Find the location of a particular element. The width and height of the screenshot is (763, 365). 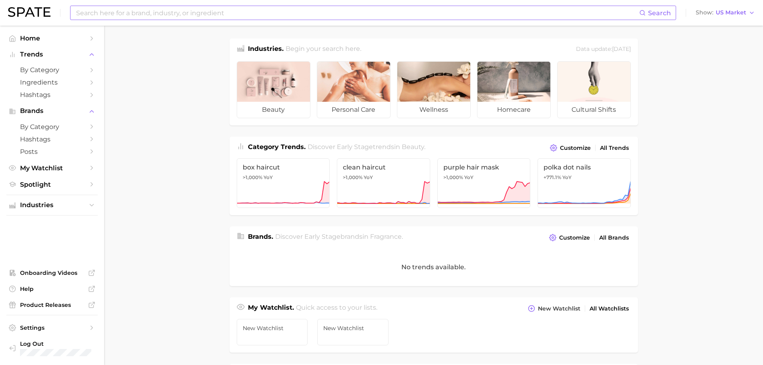

span: personal care is located at coordinates (354, 110).